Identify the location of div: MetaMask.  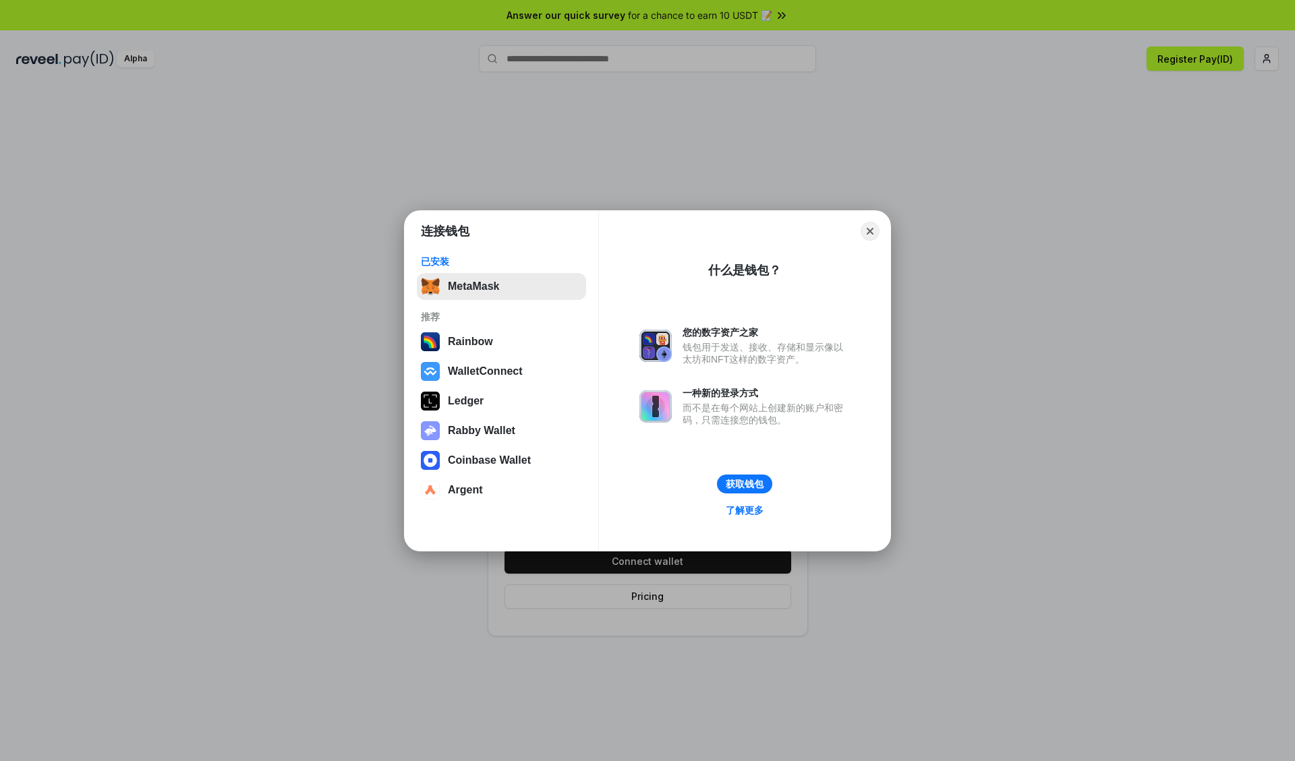
(473, 287).